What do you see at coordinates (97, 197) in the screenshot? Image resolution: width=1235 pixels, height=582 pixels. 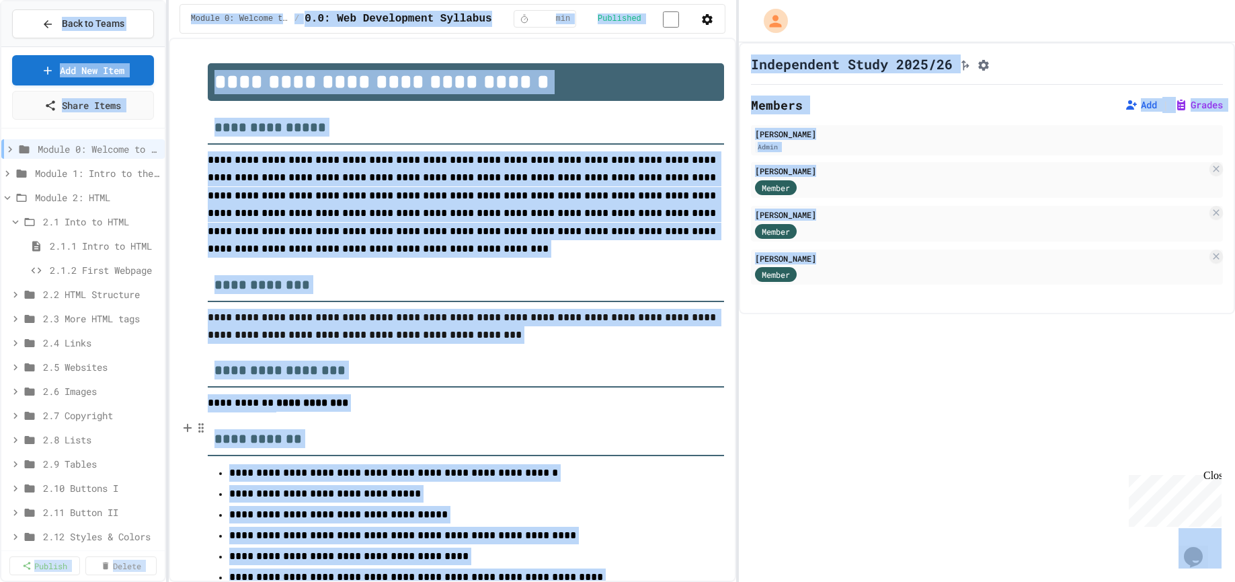 I see `span: Module 2: HTML` at bounding box center [97, 197].